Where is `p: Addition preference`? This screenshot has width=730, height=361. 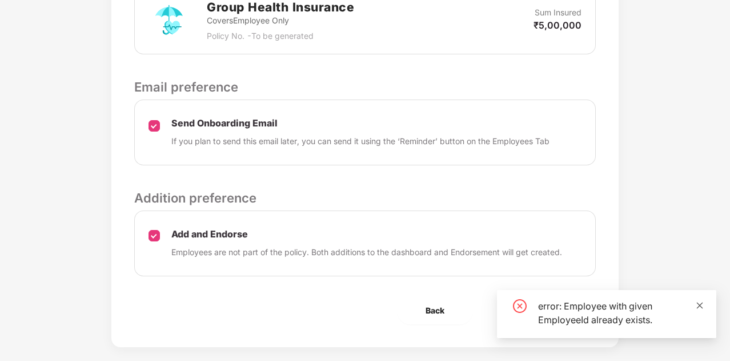
p: Addition preference is located at coordinates (365, 198).